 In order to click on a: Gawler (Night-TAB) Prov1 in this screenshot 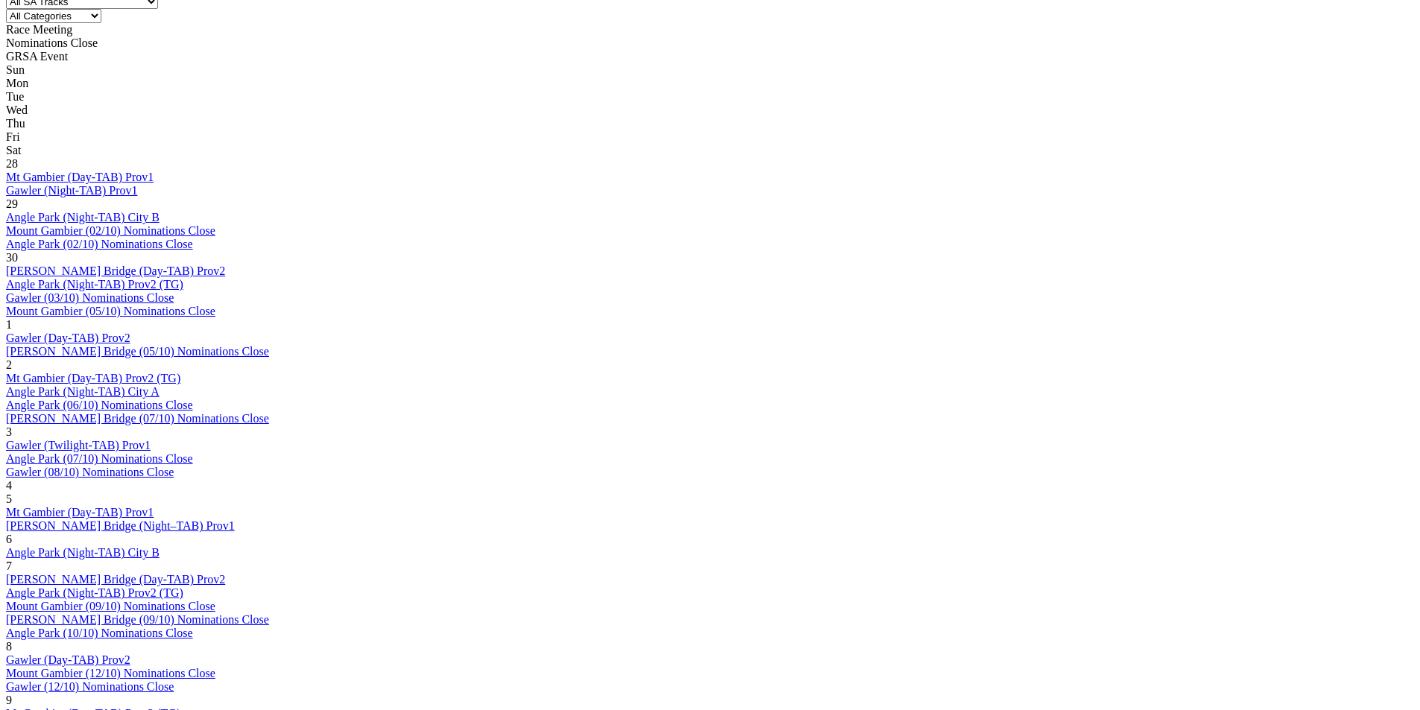, I will do `click(72, 190)`.